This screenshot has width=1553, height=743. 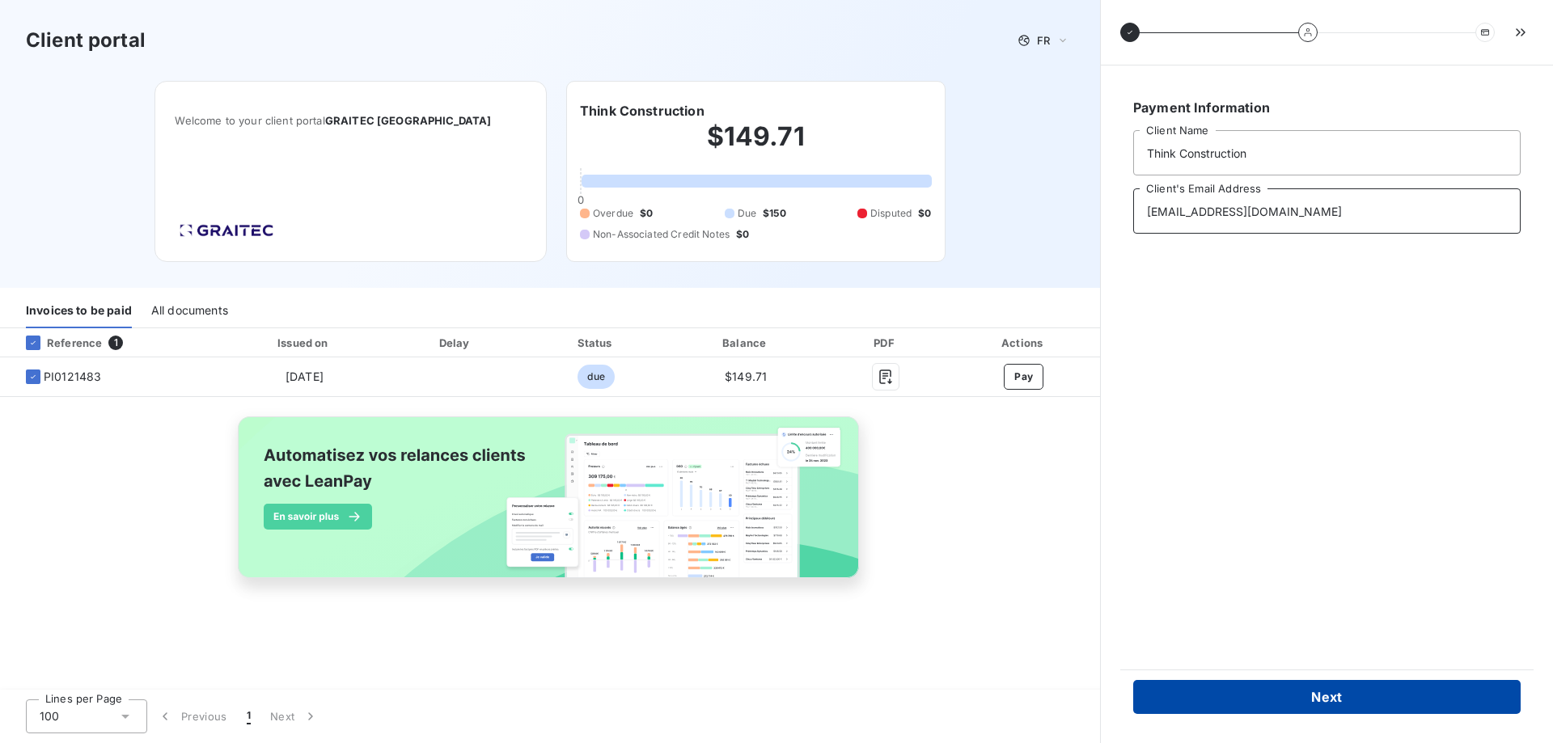 I want to click on span: Non-Associated Credit Notes, so click(x=661, y=234).